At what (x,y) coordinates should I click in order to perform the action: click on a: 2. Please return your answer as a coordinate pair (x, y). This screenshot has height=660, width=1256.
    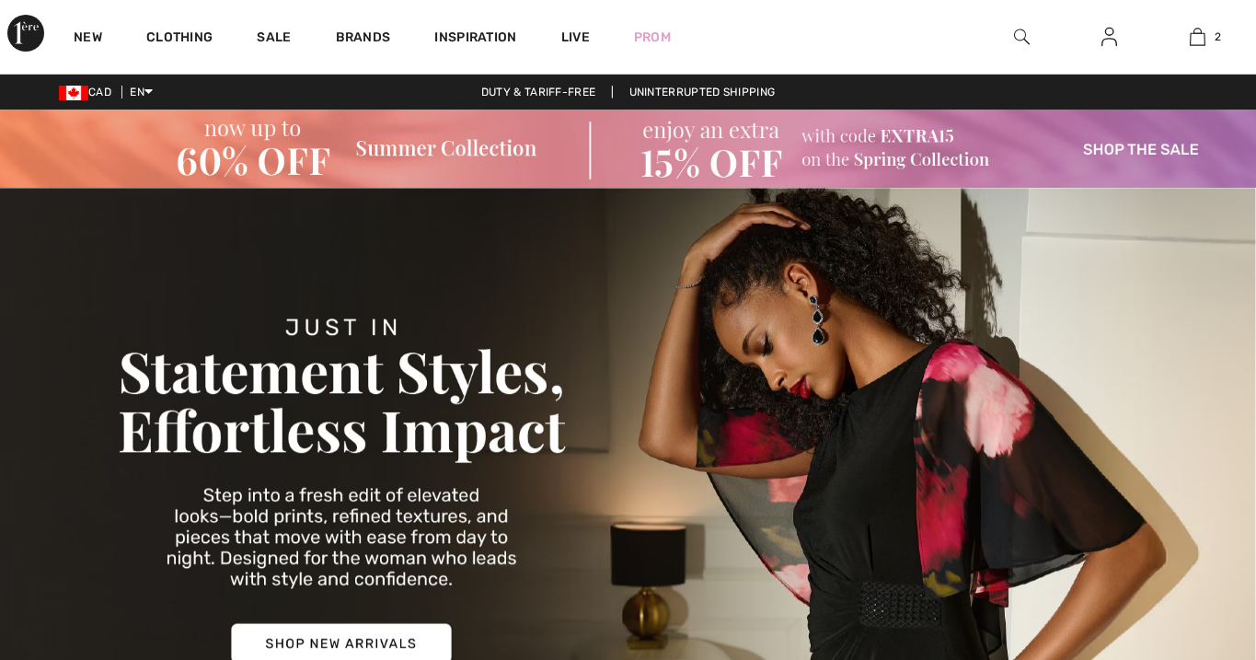
    Looking at the image, I should click on (1197, 37).